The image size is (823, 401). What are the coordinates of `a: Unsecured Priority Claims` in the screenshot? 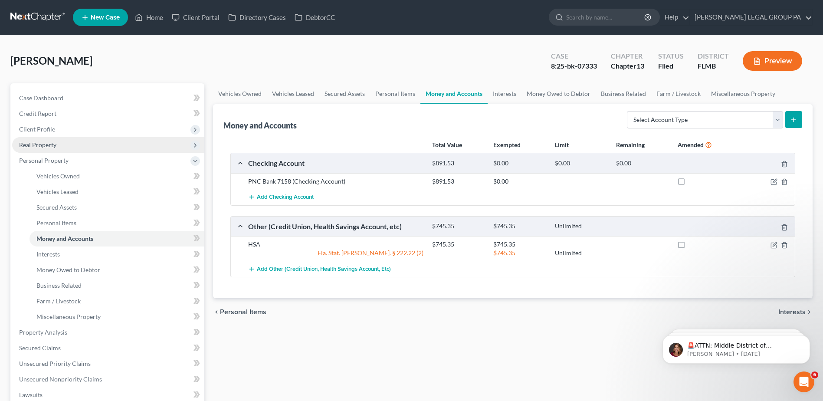 It's located at (108, 364).